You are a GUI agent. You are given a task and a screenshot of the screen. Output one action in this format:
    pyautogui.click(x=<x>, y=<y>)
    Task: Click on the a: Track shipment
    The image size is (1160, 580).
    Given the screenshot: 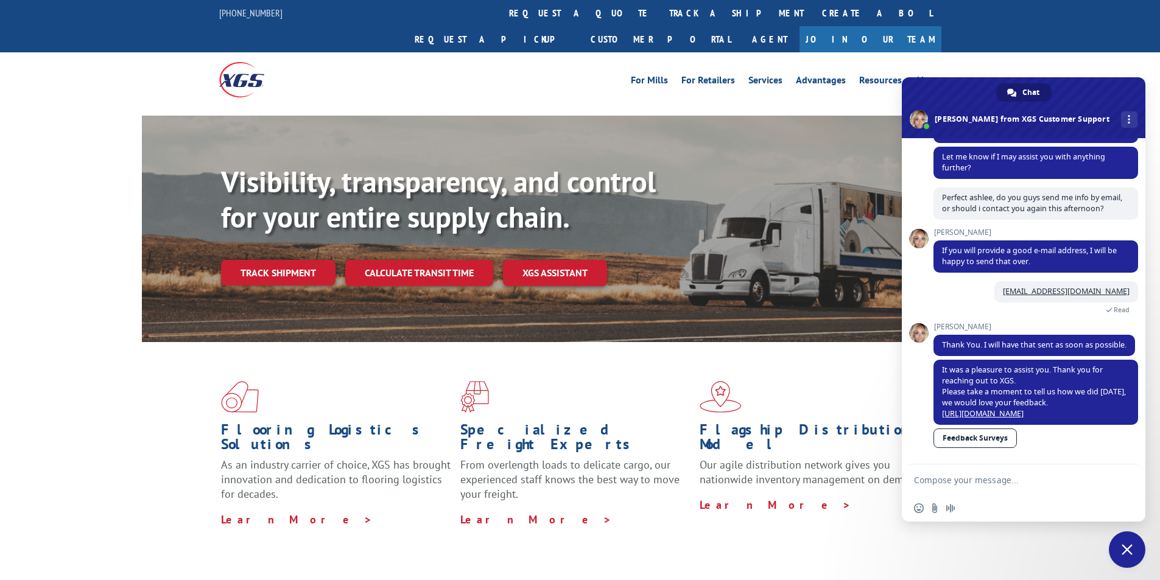 What is the action you would take?
    pyautogui.click(x=278, y=273)
    